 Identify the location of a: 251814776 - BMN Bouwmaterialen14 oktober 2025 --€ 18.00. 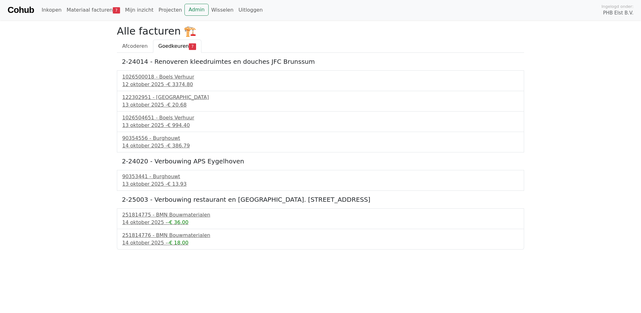
(320, 239).